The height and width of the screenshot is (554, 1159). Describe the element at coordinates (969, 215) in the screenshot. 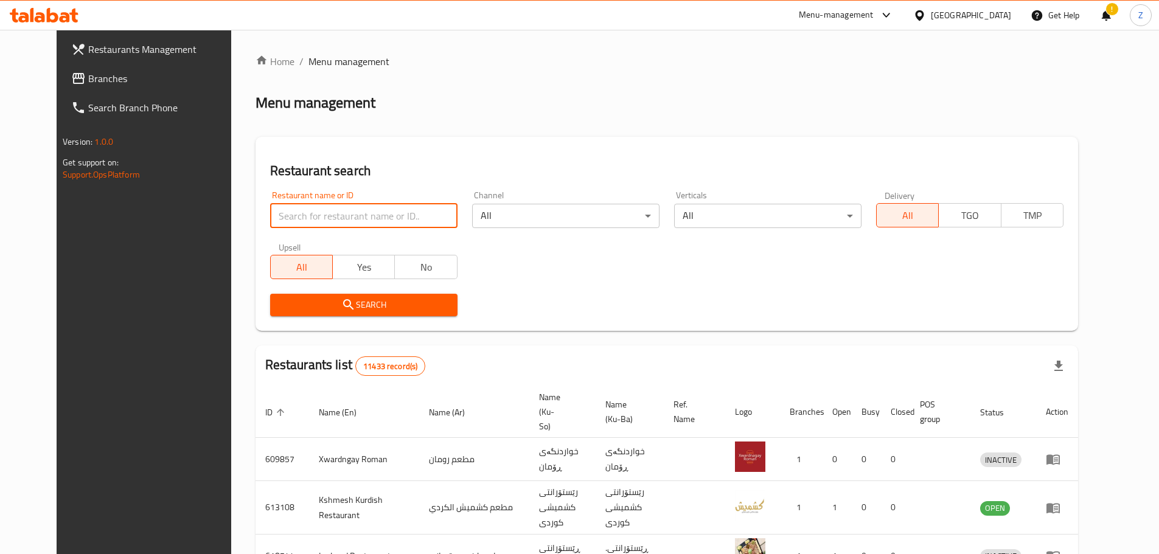

I see `button: TGO` at that location.